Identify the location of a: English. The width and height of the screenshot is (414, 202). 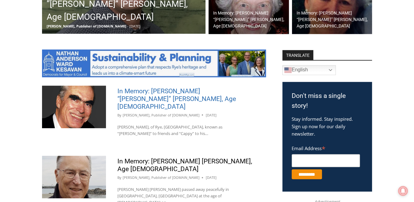
(309, 70).